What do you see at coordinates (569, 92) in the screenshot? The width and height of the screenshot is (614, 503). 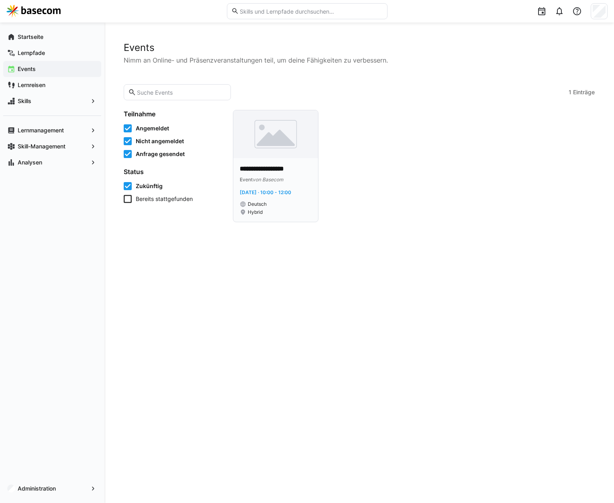 I see `span: 1` at bounding box center [569, 92].